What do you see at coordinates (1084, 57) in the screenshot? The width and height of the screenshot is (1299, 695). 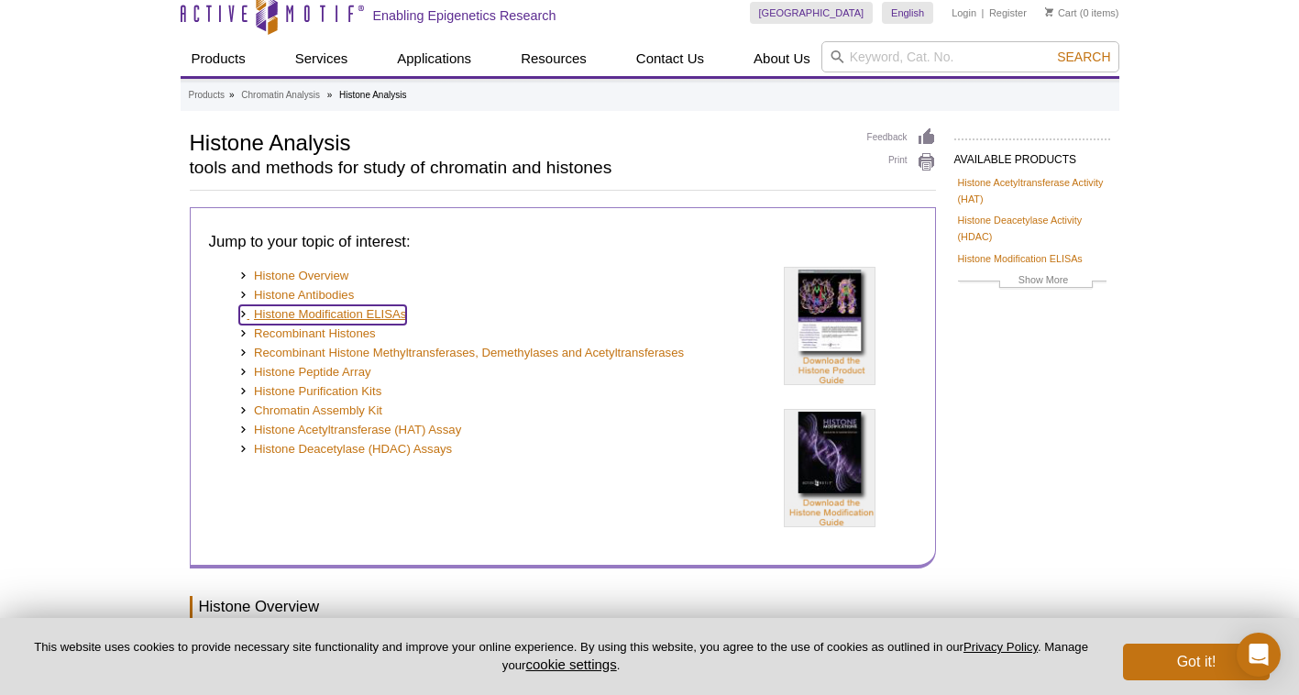 I see `span: Search` at bounding box center [1084, 57].